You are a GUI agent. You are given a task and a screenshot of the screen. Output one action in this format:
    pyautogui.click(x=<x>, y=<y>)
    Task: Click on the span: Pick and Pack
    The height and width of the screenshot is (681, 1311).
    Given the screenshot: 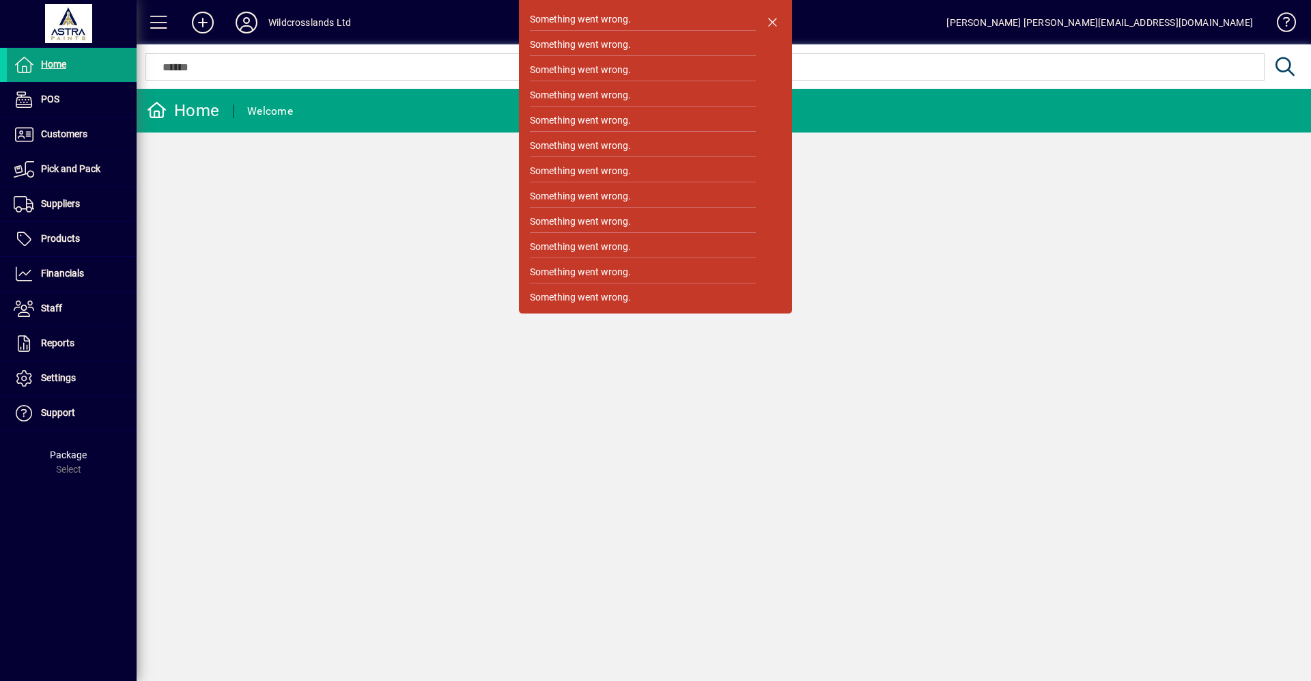 What is the action you would take?
    pyautogui.click(x=70, y=169)
    